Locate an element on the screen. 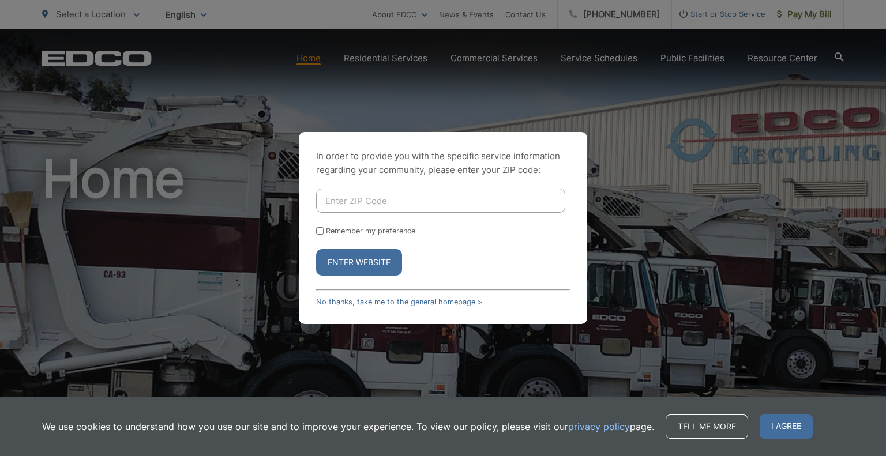 The width and height of the screenshot is (886, 456). label: Remember my preference is located at coordinates (370, 231).